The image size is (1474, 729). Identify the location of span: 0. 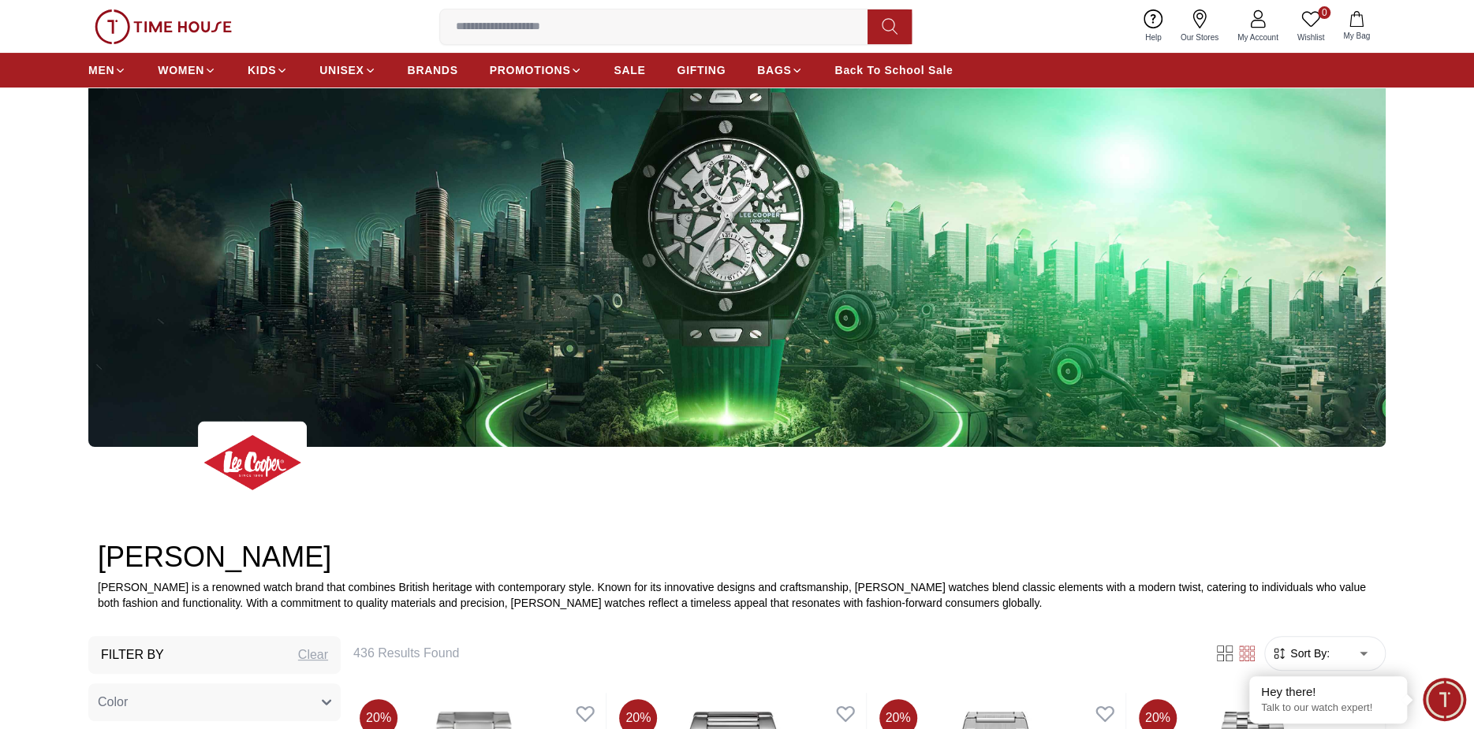
(1324, 13).